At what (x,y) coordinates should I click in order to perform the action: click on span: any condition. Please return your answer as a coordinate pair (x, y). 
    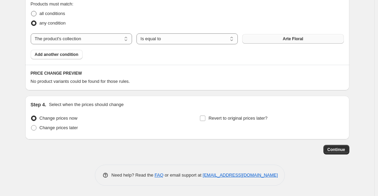
    Looking at the image, I should click on (52, 23).